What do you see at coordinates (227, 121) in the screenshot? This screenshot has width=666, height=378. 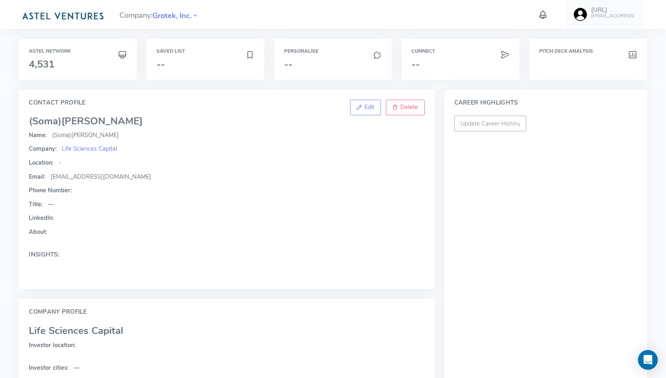 I see `h3: (Soma)` at bounding box center [227, 121].